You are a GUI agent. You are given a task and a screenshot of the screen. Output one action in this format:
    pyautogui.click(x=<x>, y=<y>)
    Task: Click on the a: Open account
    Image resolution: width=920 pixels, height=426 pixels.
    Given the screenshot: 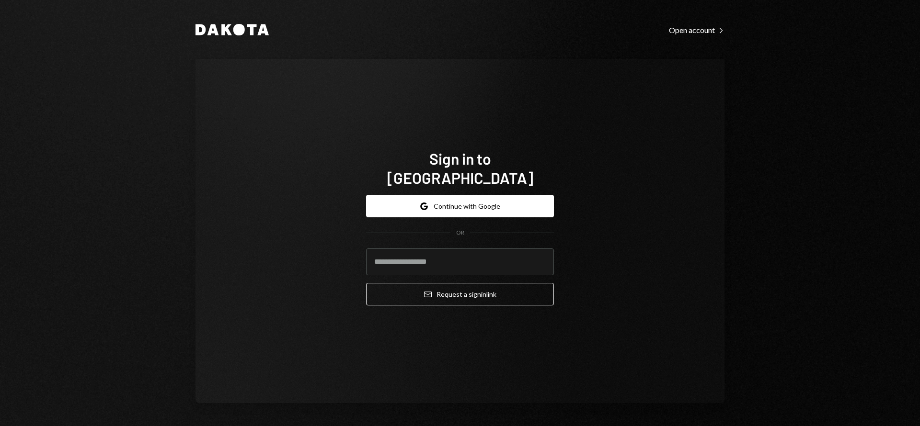 What is the action you would take?
    pyautogui.click(x=696, y=30)
    